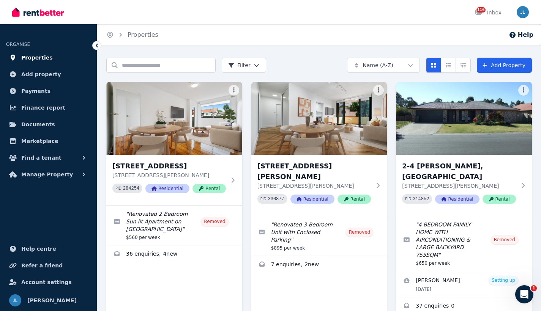 The height and width of the screenshot is (311, 541). What do you see at coordinates (319, 118) in the screenshot?
I see `img: 1/25 Charles Street, Five Dock` at bounding box center [319, 118].